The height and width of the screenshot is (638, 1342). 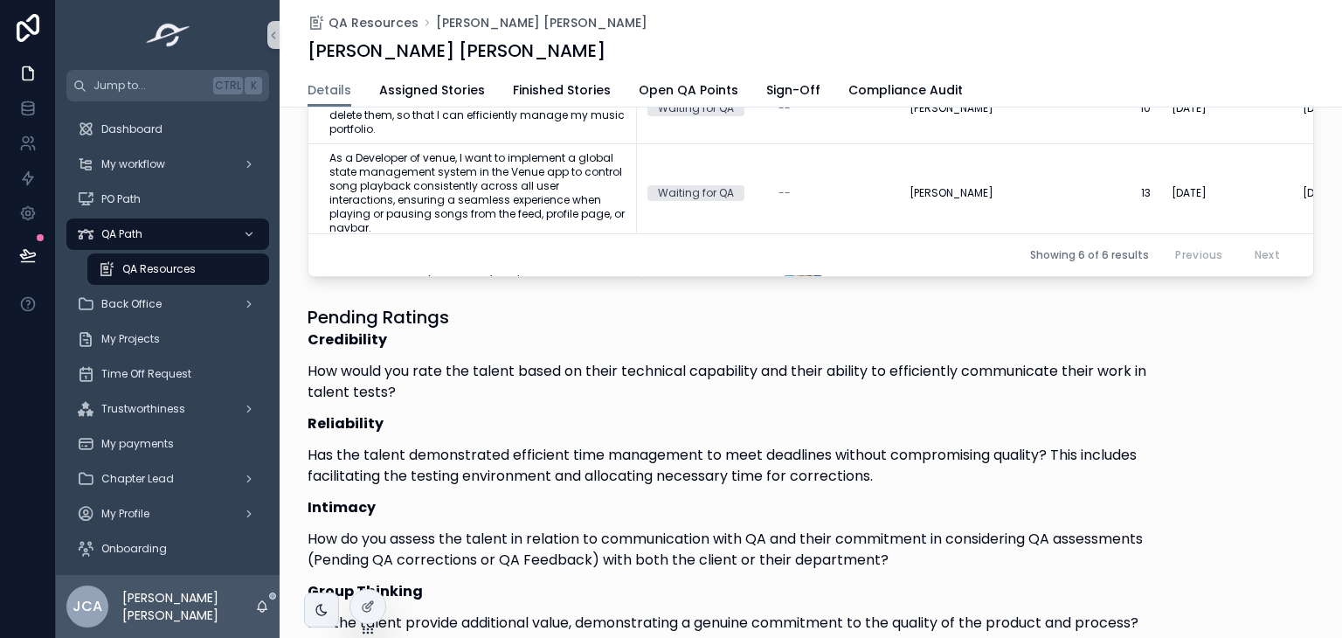 What do you see at coordinates (905, 92) in the screenshot?
I see `a: Compliance Audit` at bounding box center [905, 92].